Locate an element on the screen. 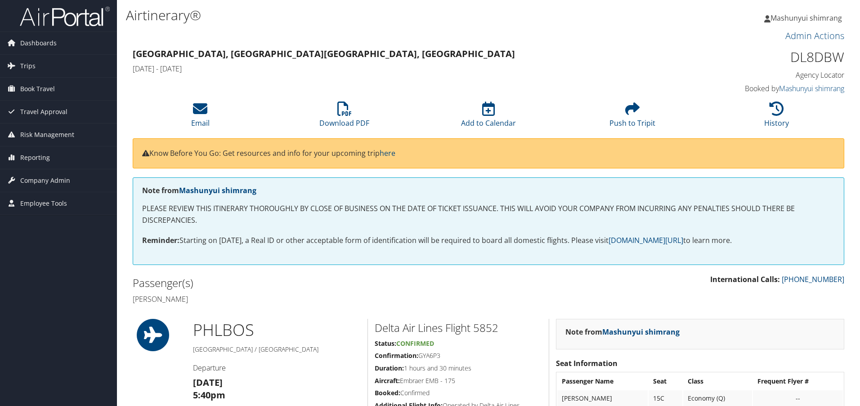 Image resolution: width=860 pixels, height=406 pixels. h5: 1 hours and 30 minutes is located at coordinates (458, 369).